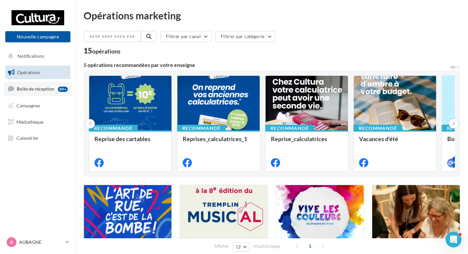 This screenshot has width=468, height=254. Describe the element at coordinates (38, 106) in the screenshot. I see `a: Campagnes` at that location.